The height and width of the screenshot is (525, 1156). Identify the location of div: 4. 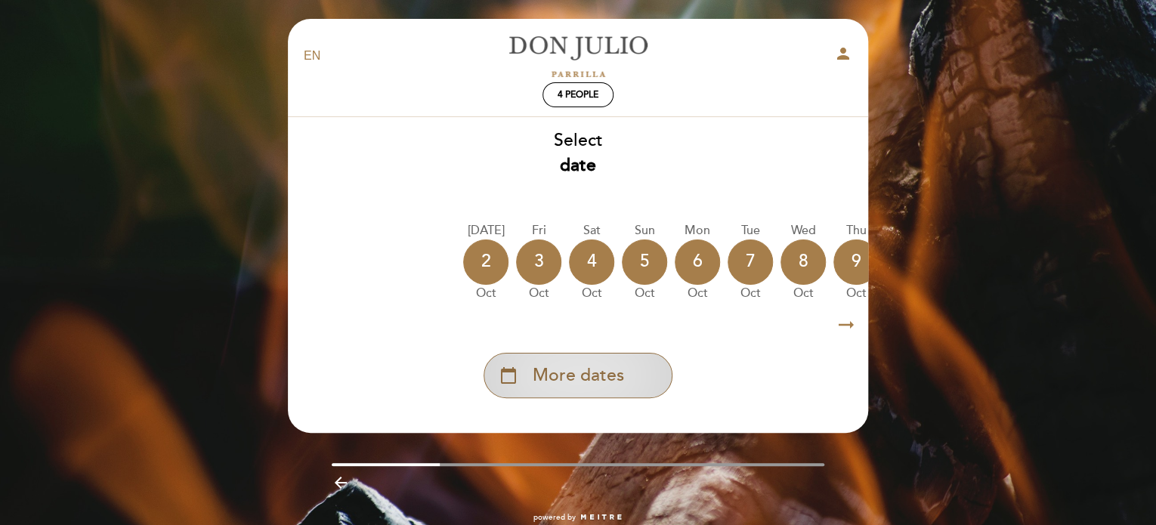
(591, 262).